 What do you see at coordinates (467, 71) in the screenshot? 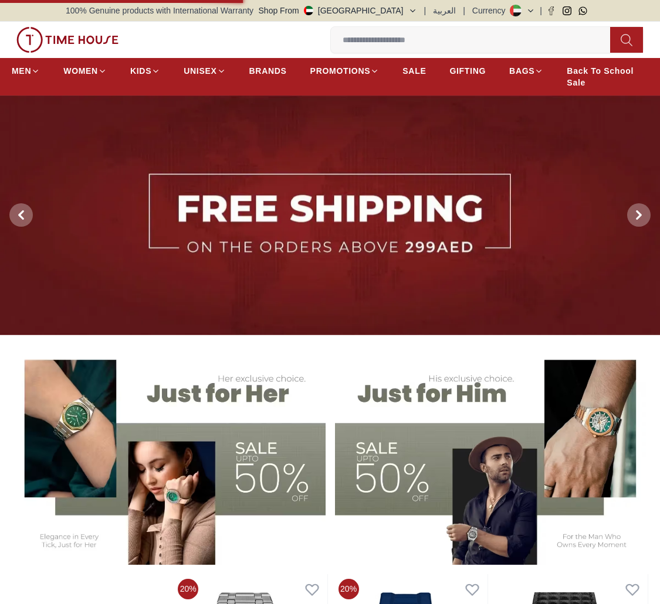
I see `a: GIFTING` at bounding box center [467, 71].